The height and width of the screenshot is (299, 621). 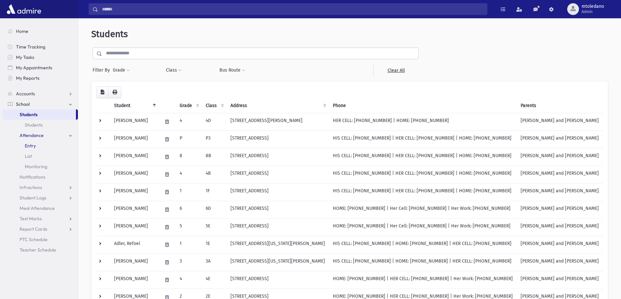 I want to click on span: Time Tracking, so click(x=31, y=47).